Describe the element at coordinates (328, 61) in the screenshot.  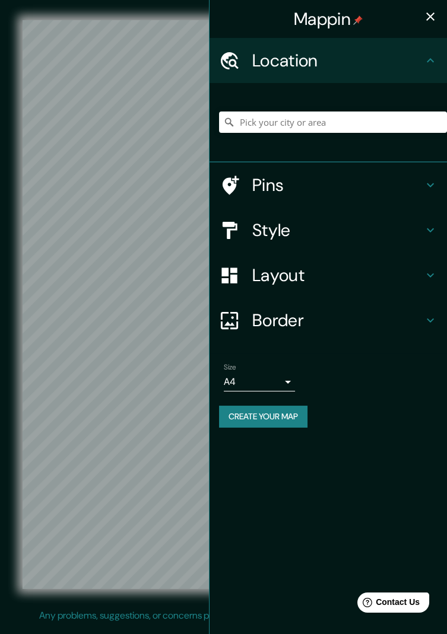
I see `div: Location` at that location.